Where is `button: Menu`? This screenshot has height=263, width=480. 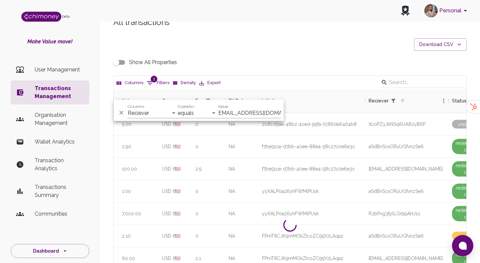 button: Menu is located at coordinates (444, 101).